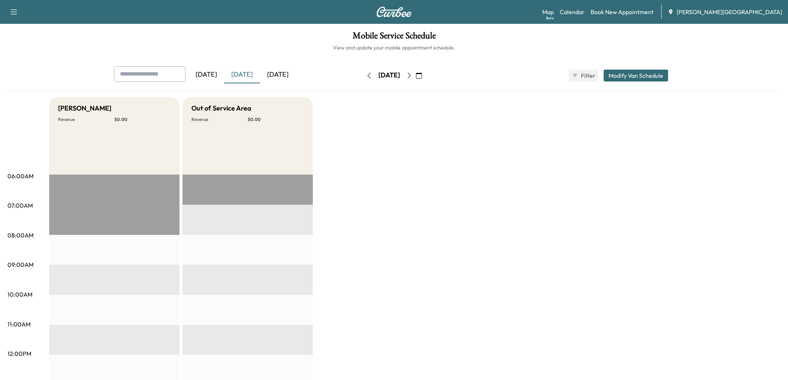 The width and height of the screenshot is (788, 380). What do you see at coordinates (20, 205) in the screenshot?
I see `p: 07:00AM` at bounding box center [20, 205].